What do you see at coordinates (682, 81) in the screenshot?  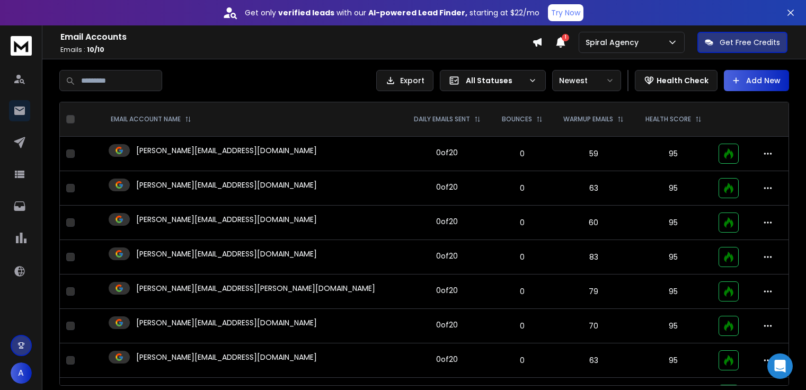 I see `p: Health Check` at bounding box center [682, 81].